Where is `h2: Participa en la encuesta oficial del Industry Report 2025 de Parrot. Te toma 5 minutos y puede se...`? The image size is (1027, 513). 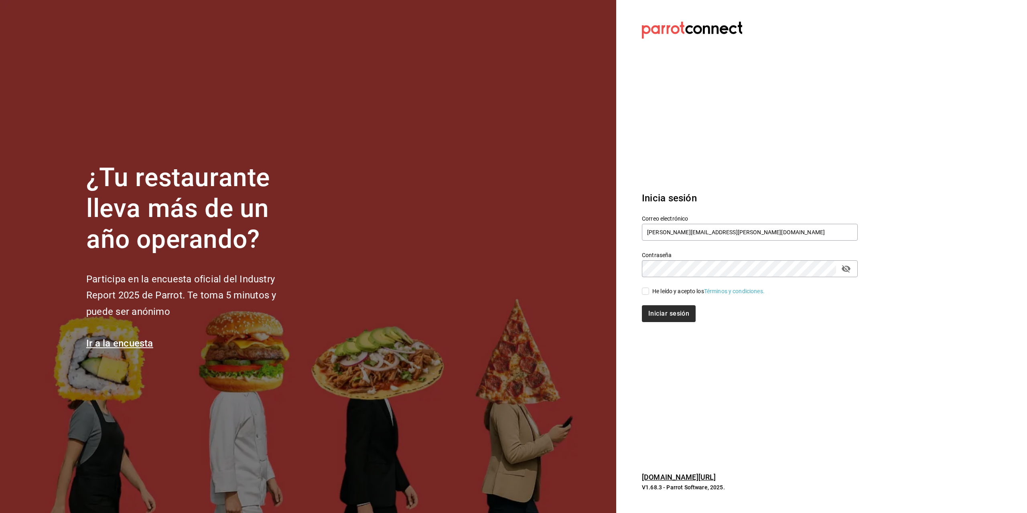 h2: Participa en la encuesta oficial del Industry Report 2025 de Parrot. Te toma 5 minutos y puede se... is located at coordinates (195, 296).